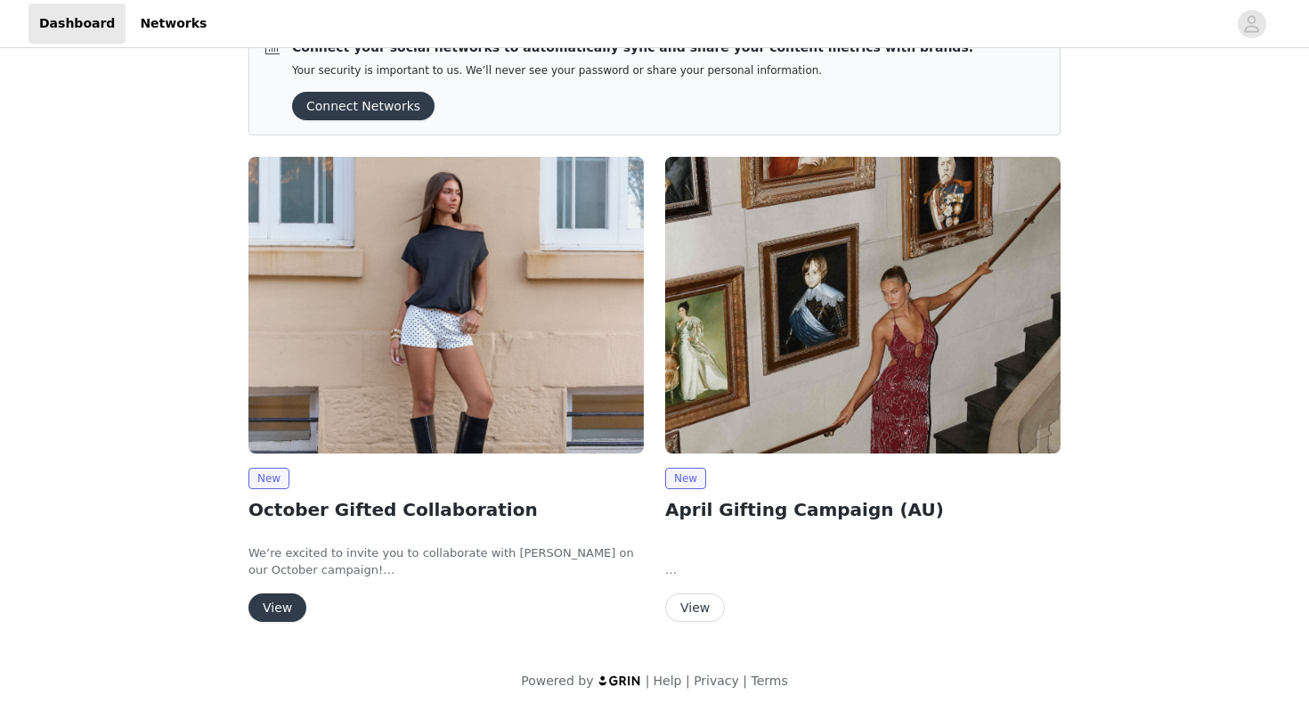 The width and height of the screenshot is (1309, 711). What do you see at coordinates (620, 679) in the screenshot?
I see `img: logo` at bounding box center [620, 679].